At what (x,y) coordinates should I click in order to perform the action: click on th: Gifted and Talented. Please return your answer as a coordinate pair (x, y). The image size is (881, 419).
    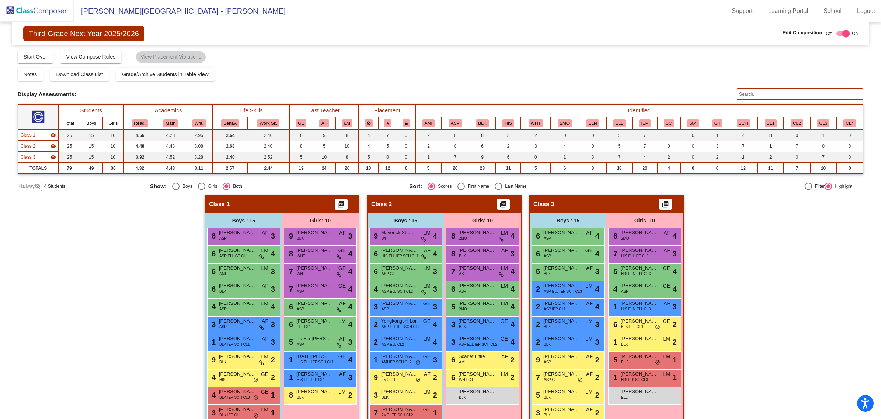
    Looking at the image, I should click on (717, 123).